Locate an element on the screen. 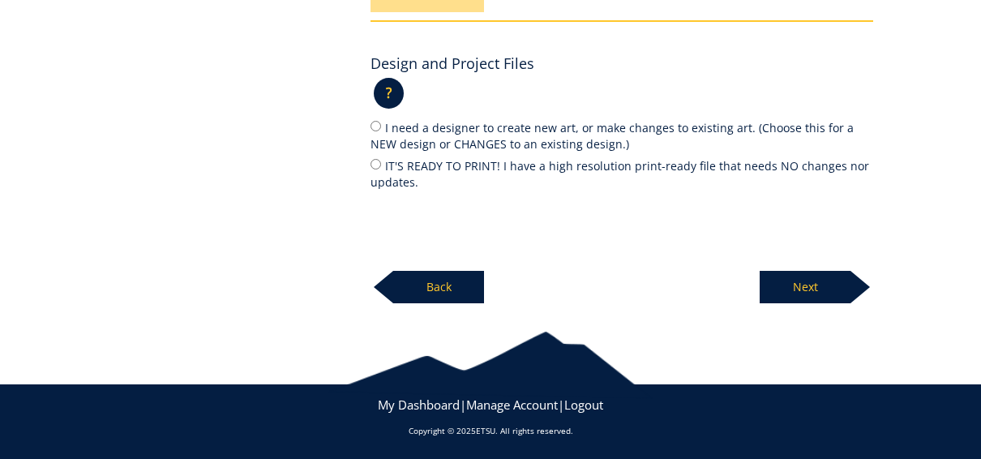 This screenshot has width=981, height=459. input: IT'S READY TO PRINT! I have a high resolution print-ready file that needs NO changes nor updates. is located at coordinates (376, 164).